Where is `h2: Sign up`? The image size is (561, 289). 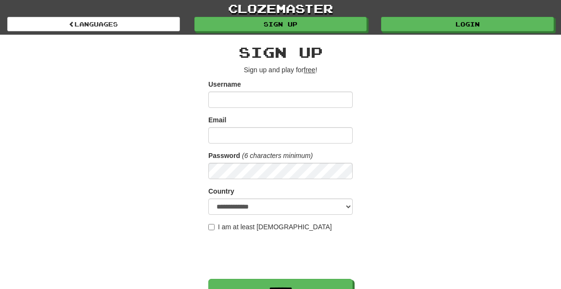 h2: Sign up is located at coordinates (280, 52).